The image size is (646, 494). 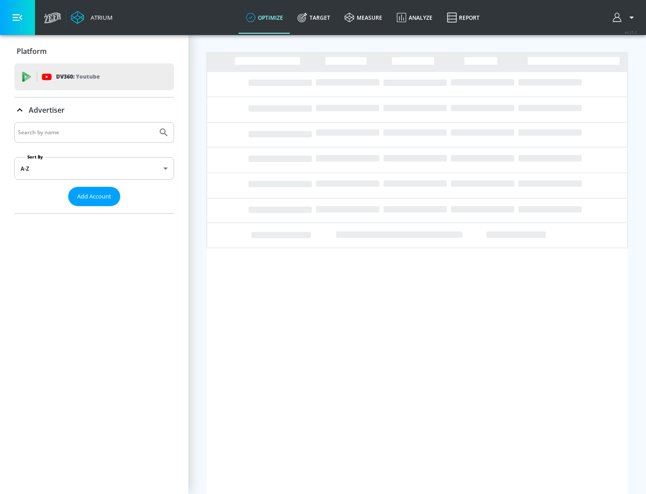 What do you see at coordinates (463, 17) in the screenshot?
I see `a: Report` at bounding box center [463, 17].